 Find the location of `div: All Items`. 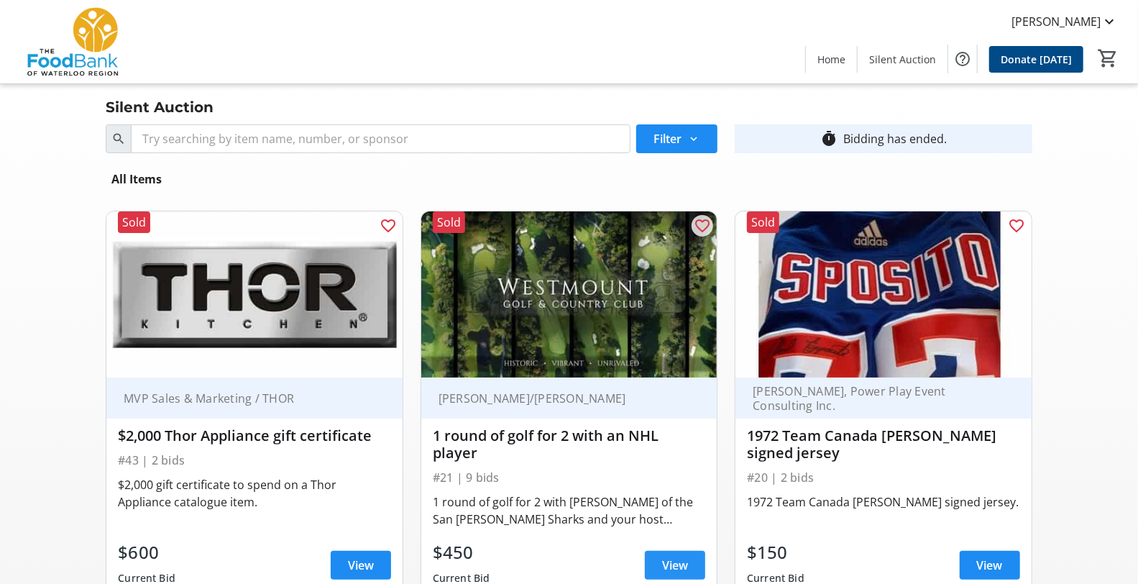

div: All Items is located at coordinates (137, 179).